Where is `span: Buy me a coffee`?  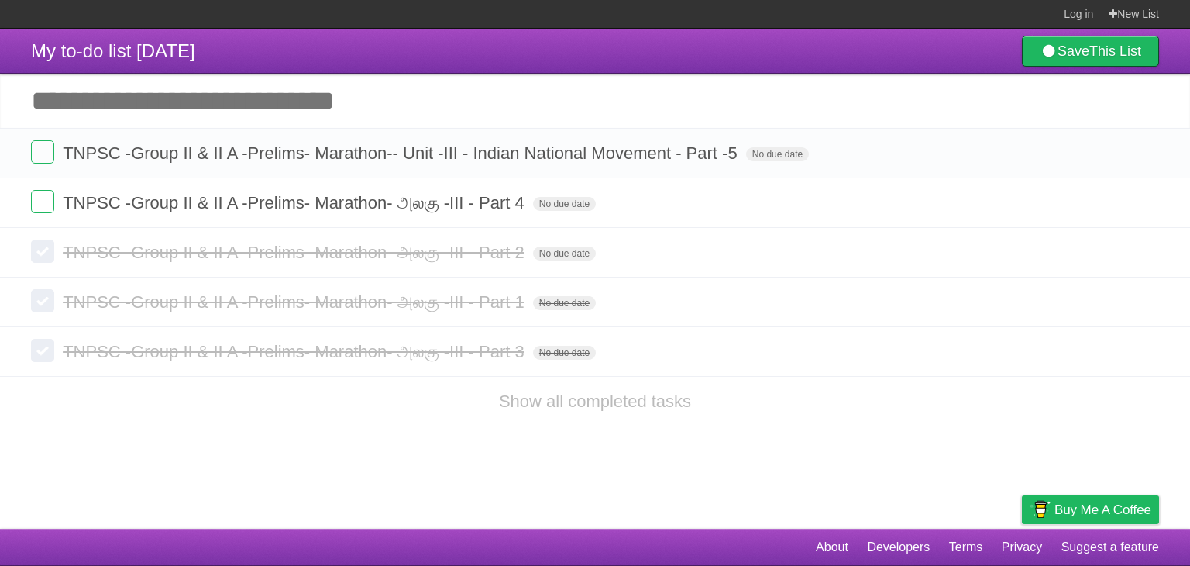 span: Buy me a coffee is located at coordinates (1103, 509).